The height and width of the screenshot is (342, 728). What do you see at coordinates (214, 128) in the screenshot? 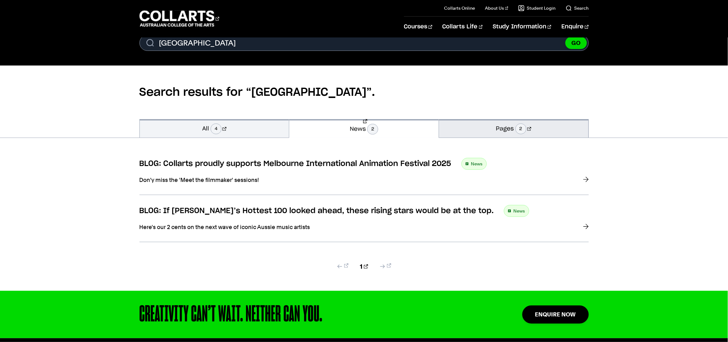
I see `a: All4` at bounding box center [214, 128].